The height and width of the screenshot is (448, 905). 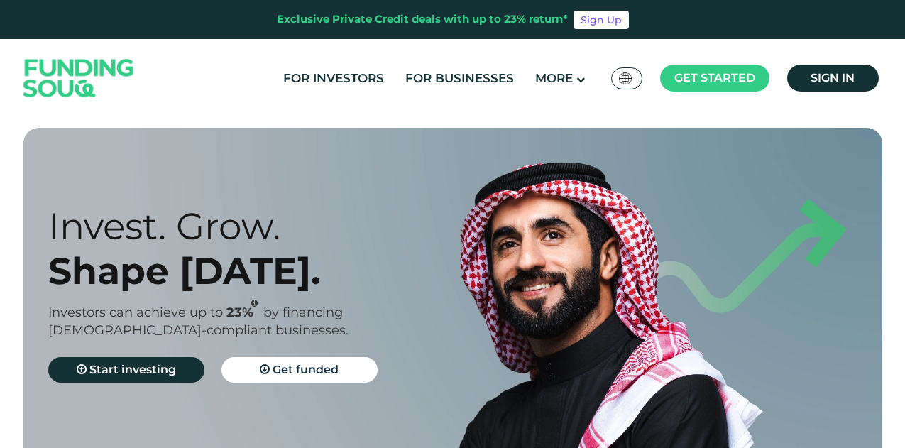 What do you see at coordinates (245, 312) in the screenshot?
I see `span: 23%` at bounding box center [245, 312].